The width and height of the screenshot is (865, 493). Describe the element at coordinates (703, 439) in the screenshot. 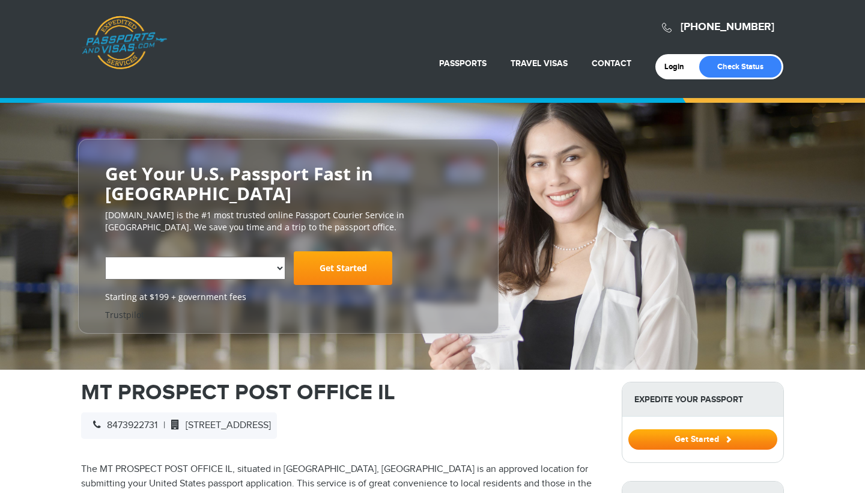

I see `button: Get Started` at that location.